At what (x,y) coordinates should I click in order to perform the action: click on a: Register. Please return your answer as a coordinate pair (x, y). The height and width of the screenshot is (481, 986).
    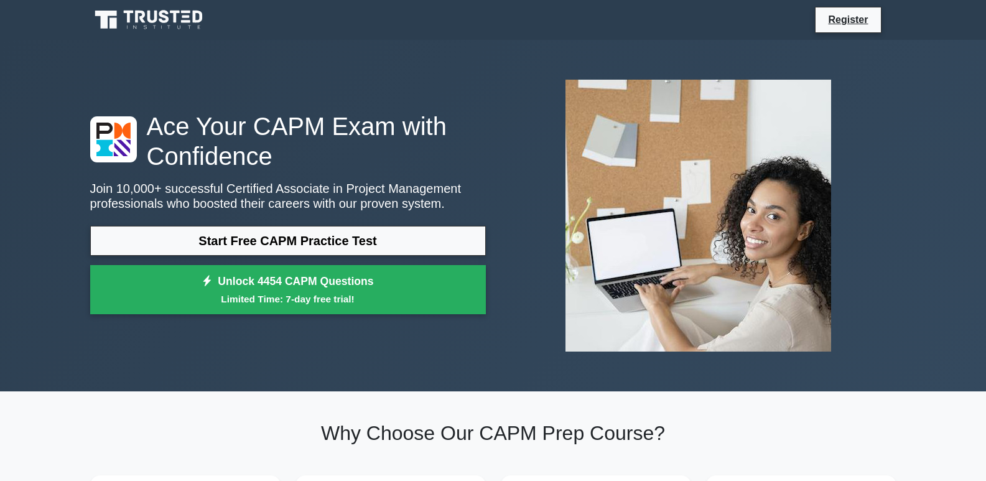
    Looking at the image, I should click on (848, 19).